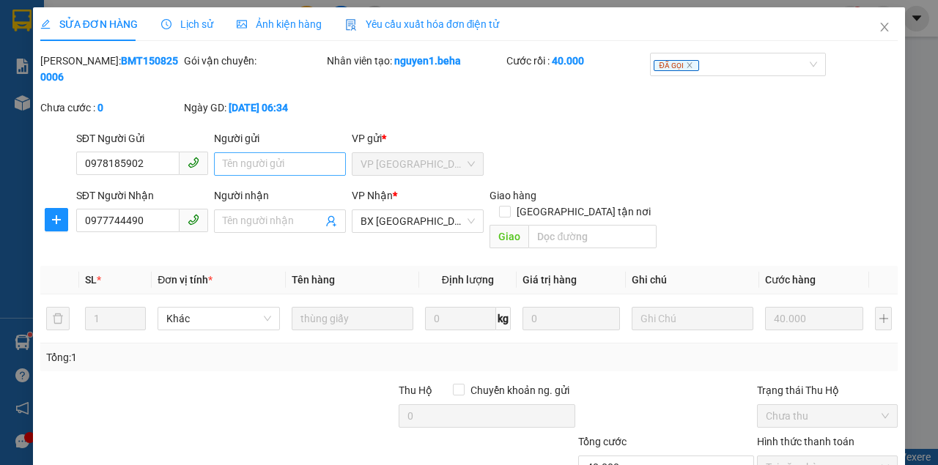  Describe the element at coordinates (185, 280) in the screenshot. I see `span: Đơn vị tính` at that location.